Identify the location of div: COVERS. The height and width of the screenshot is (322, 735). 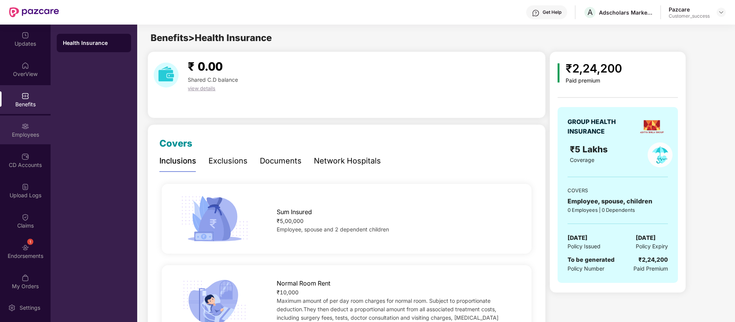
(618, 190).